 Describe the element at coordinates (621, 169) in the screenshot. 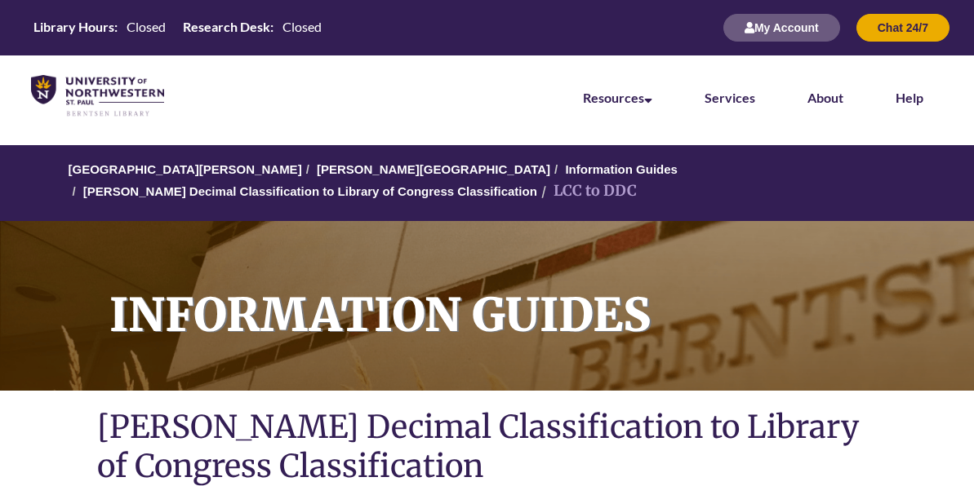

I see `a: Information Guides` at that location.